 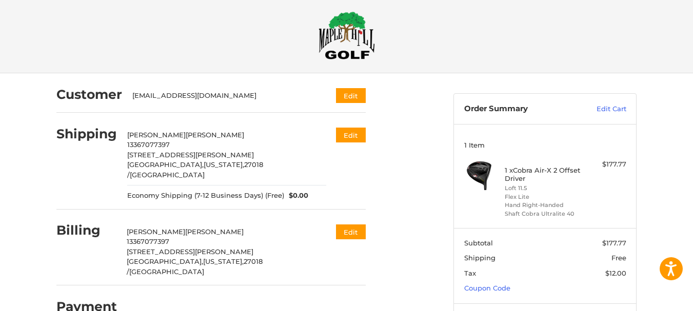 I want to click on a: Coupon Code, so click(x=487, y=288).